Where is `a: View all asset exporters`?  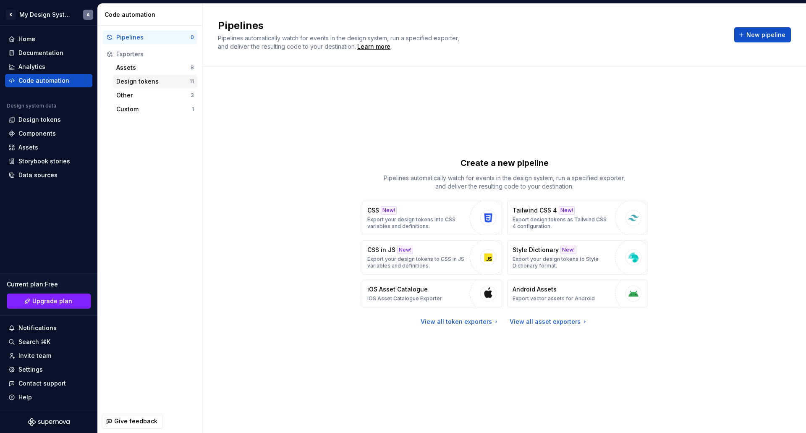 a: View all asset exporters is located at coordinates (548, 321).